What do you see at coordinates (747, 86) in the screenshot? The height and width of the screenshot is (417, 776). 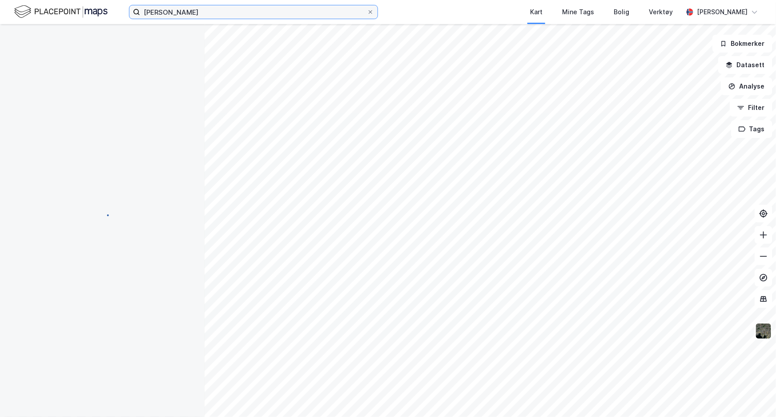 I see `button: Analyse` at bounding box center [747, 86].